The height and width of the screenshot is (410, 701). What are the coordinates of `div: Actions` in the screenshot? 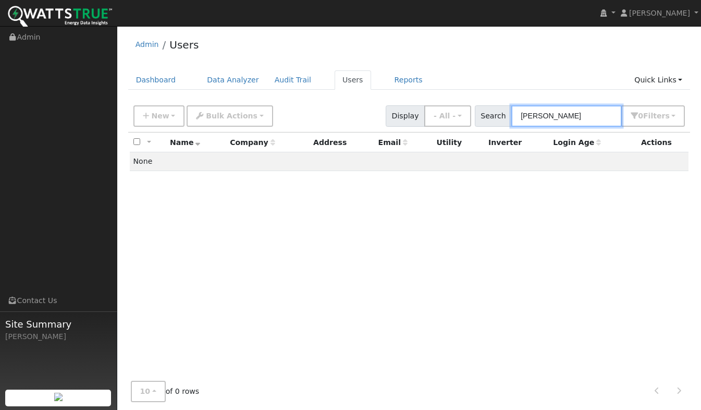 It's located at (663, 142).